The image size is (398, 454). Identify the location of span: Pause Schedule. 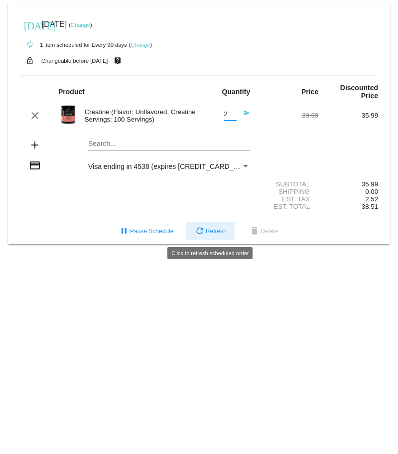
(146, 231).